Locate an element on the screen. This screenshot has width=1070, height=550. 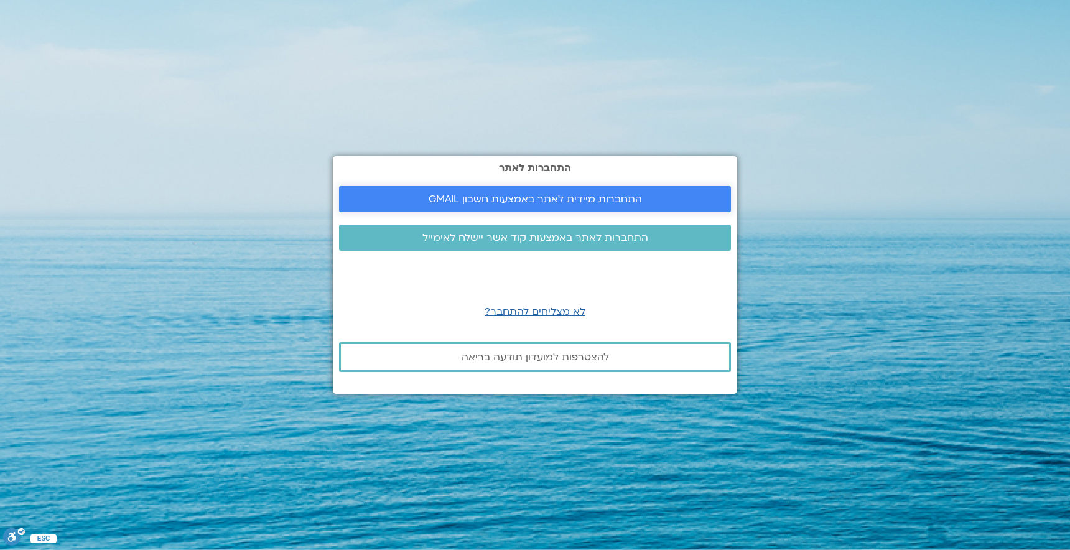
span: להצטרפות למועדון תודעה בריאה is located at coordinates (535, 357).